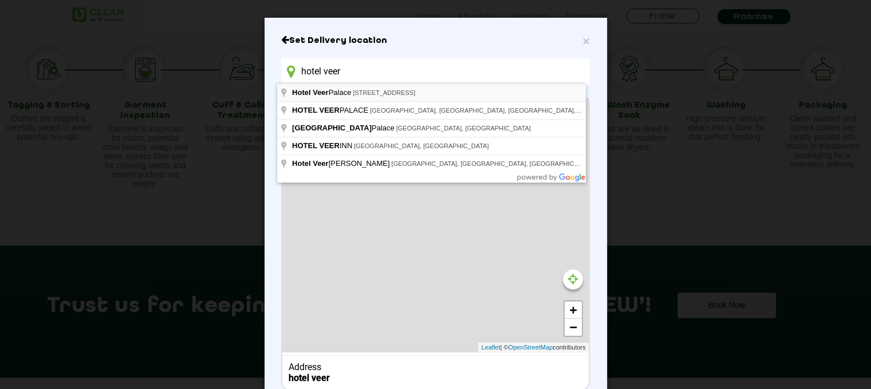  Describe the element at coordinates (435, 41) in the screenshot. I see `h6: Close` at that location.